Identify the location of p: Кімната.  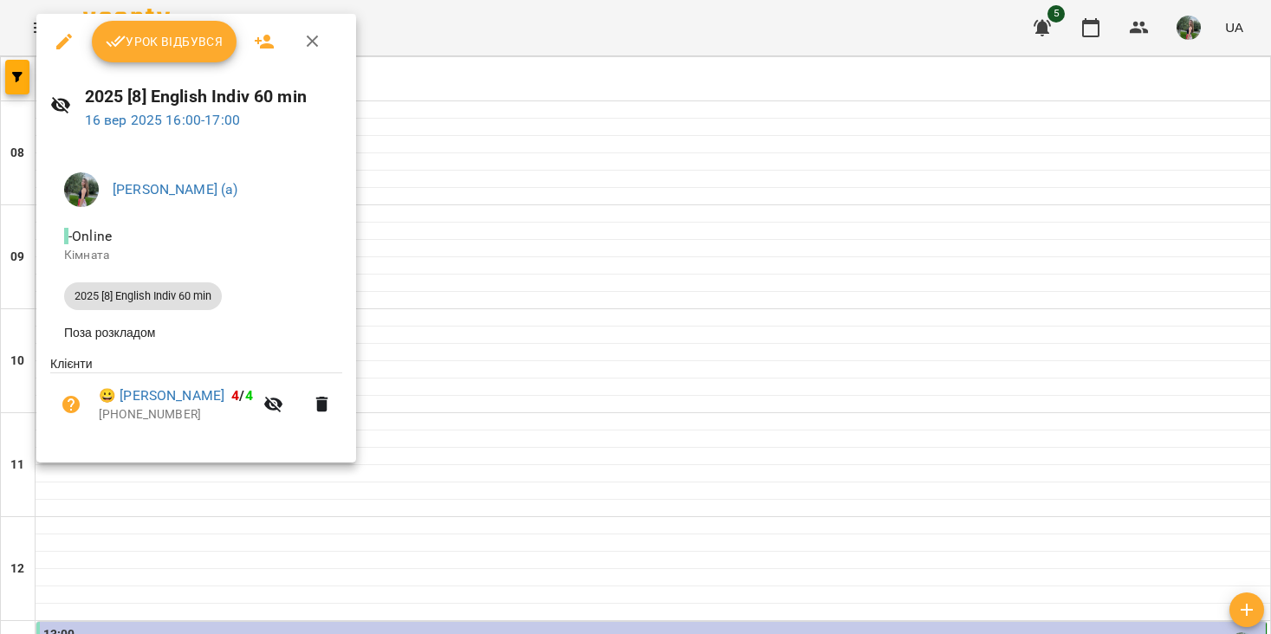
(196, 256).